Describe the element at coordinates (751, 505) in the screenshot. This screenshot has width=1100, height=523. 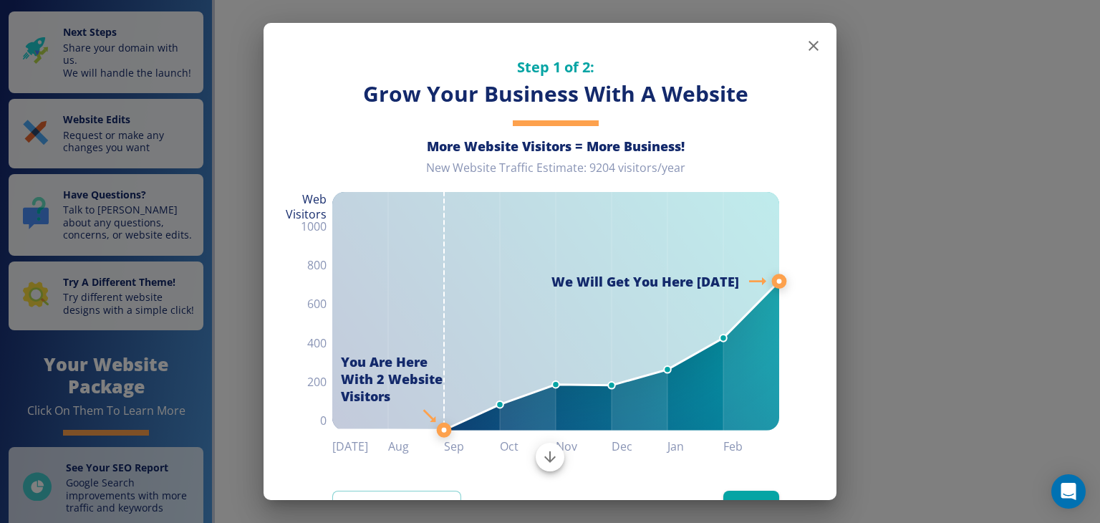
I see `button: Next` at that location.